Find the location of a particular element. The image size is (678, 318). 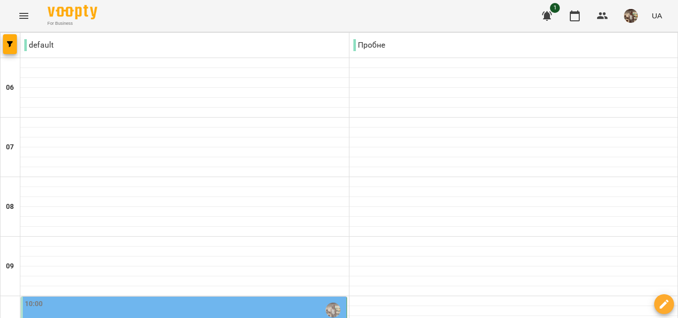

h6: 07 is located at coordinates (10, 147).